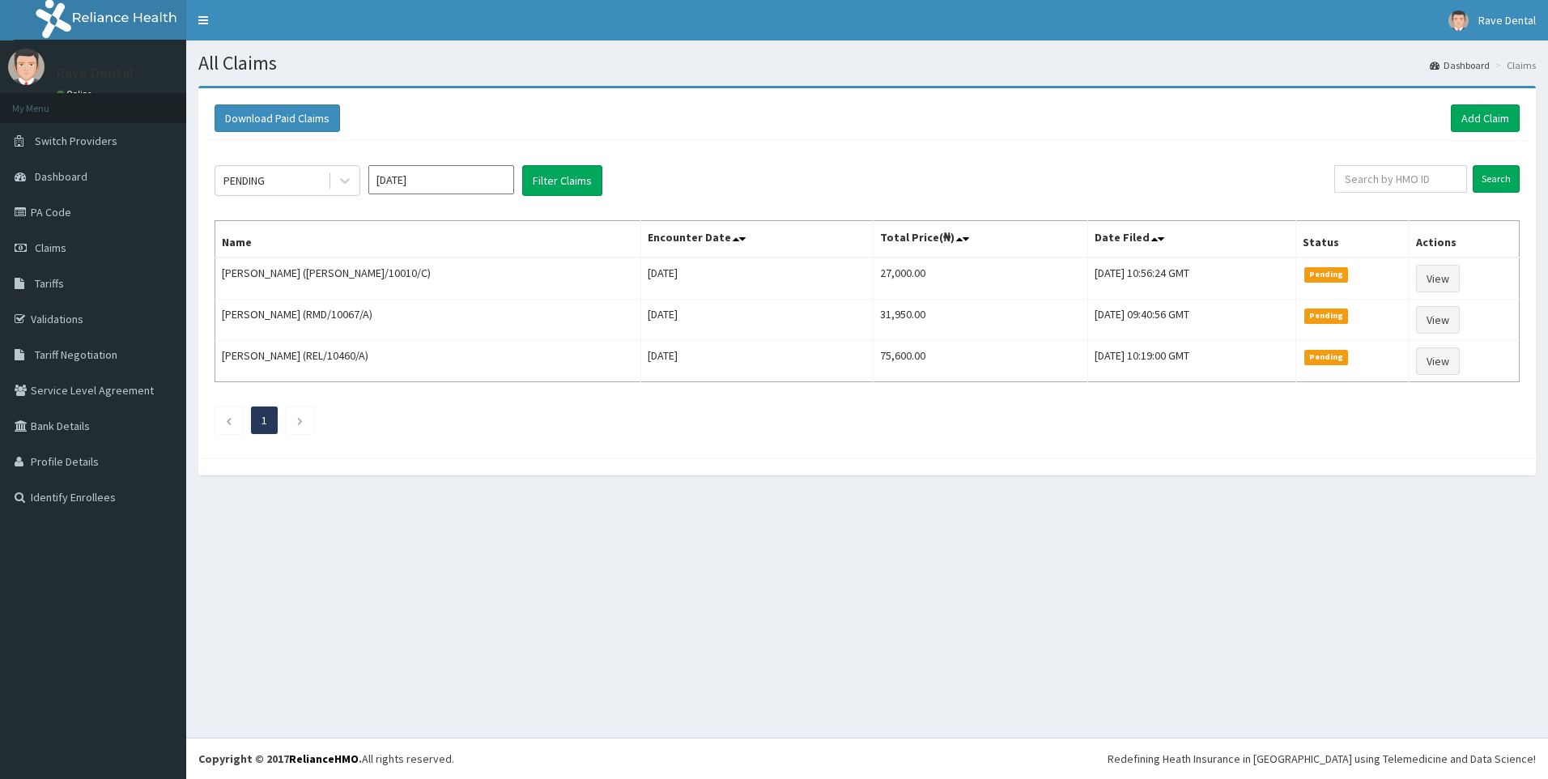 Image resolution: width=1548 pixels, height=779 pixels. I want to click on a: RelianceHMO, so click(324, 759).